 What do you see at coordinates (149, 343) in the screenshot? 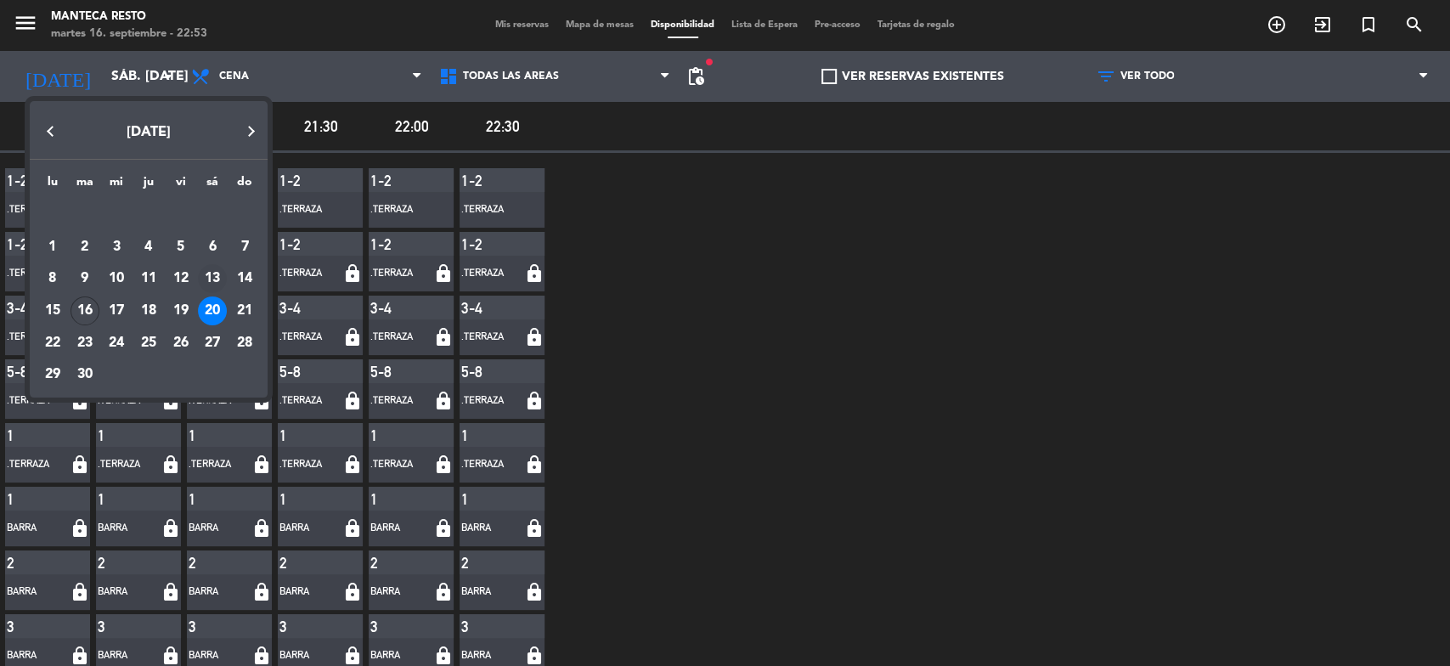
I see `div: 25` at bounding box center [149, 343].